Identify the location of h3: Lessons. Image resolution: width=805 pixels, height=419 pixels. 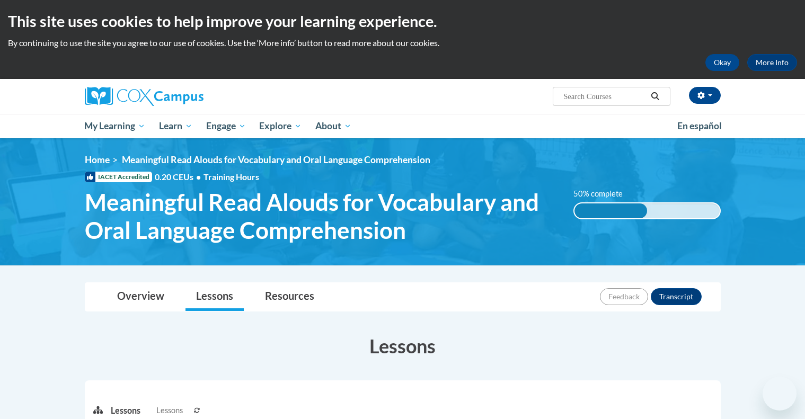
(403, 346).